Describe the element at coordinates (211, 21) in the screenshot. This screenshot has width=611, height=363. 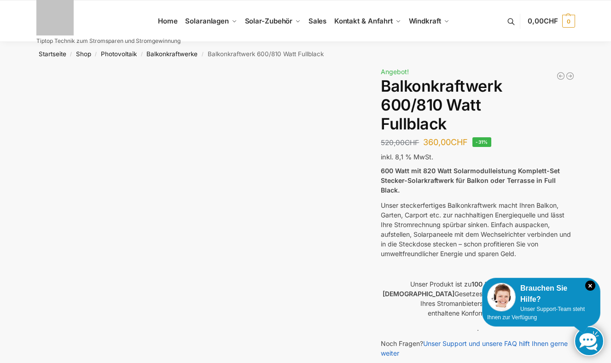
I see `a: Solaranlagen` at that location.